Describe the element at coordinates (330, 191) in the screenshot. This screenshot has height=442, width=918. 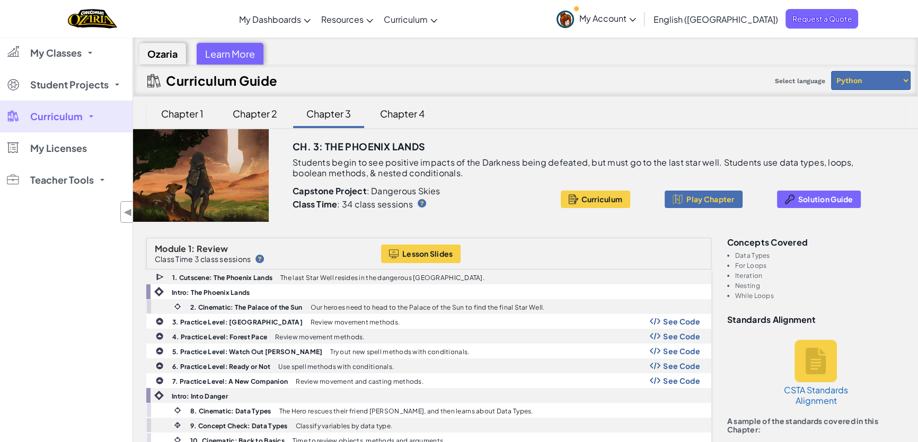
I see `b: Capstone Project` at that location.